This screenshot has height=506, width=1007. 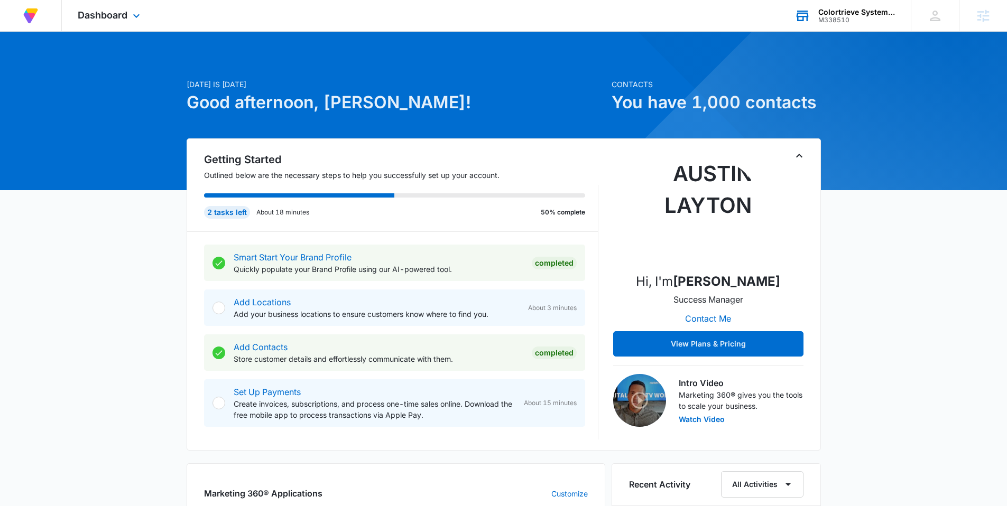 I want to click on img: Intro Video, so click(x=640, y=401).